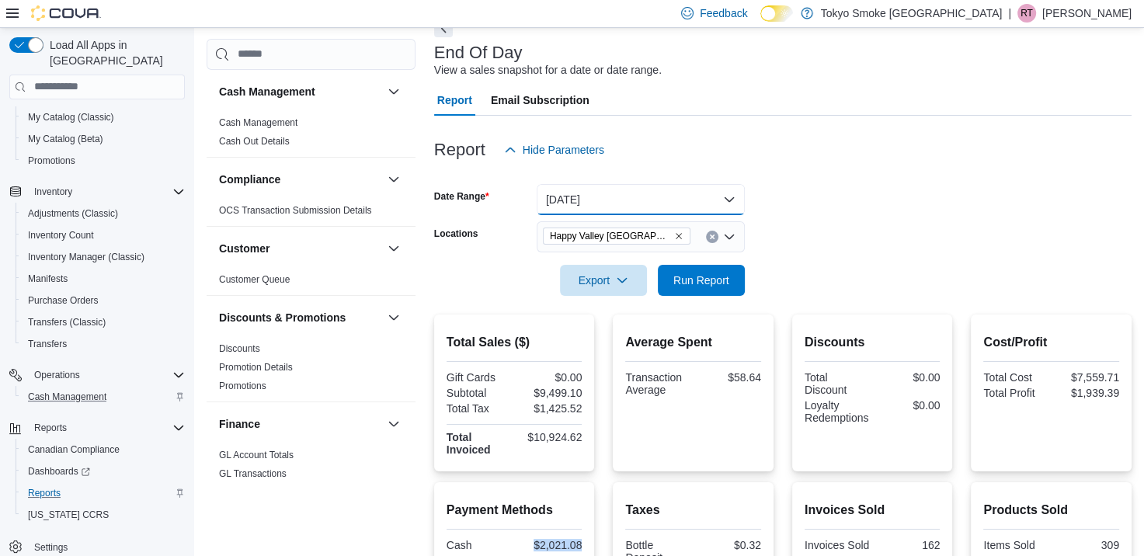 Image resolution: width=1144 pixels, height=556 pixels. I want to click on div: 162, so click(907, 545).